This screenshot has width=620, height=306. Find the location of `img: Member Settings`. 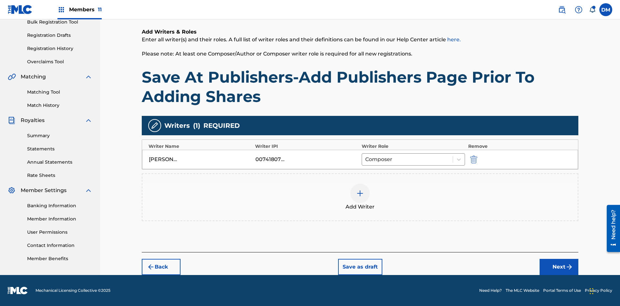

img: Member Settings is located at coordinates (12, 190).